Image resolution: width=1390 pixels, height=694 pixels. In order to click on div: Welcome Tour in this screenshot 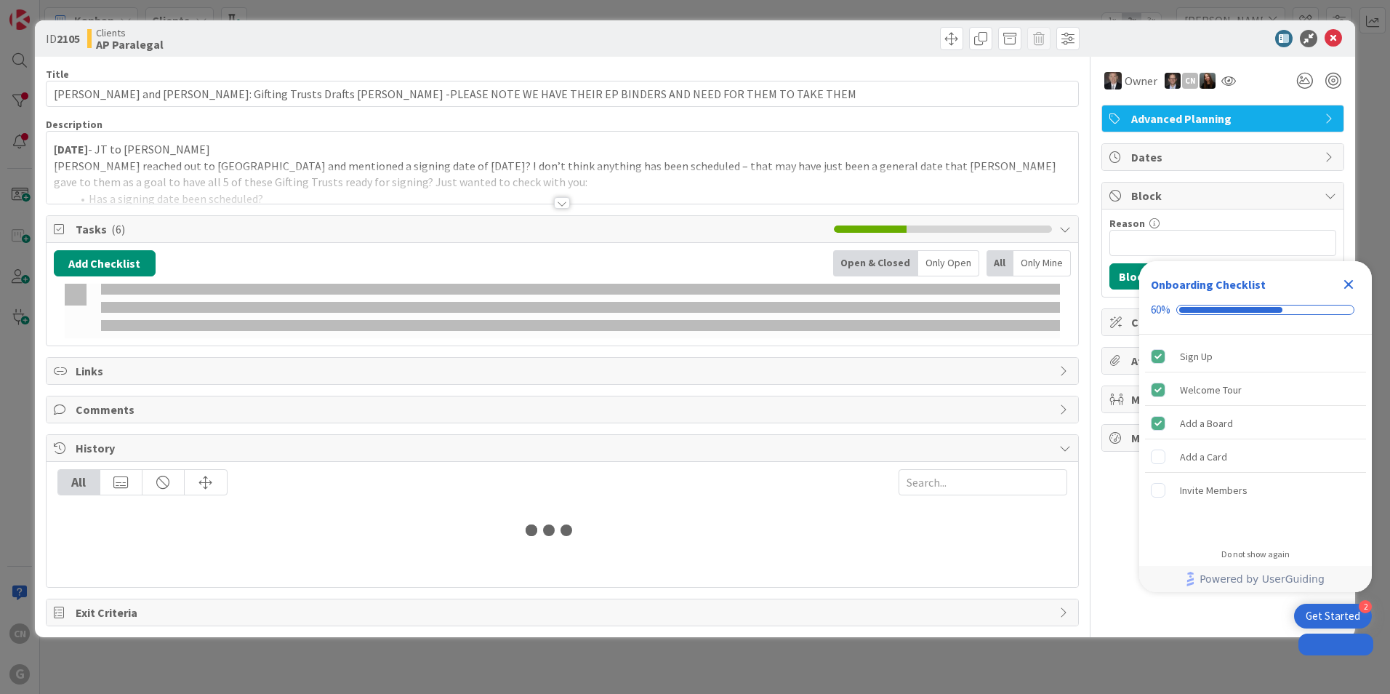, I will do `click(1211, 390)`.